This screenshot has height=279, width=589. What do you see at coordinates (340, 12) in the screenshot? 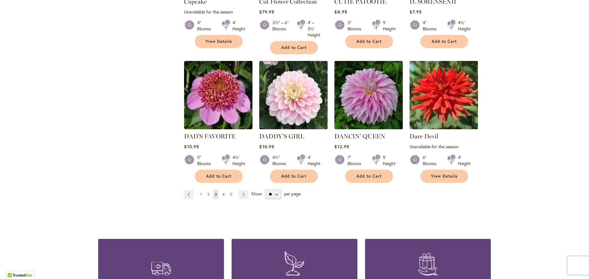
I see `span: $8.95` at bounding box center [340, 12].